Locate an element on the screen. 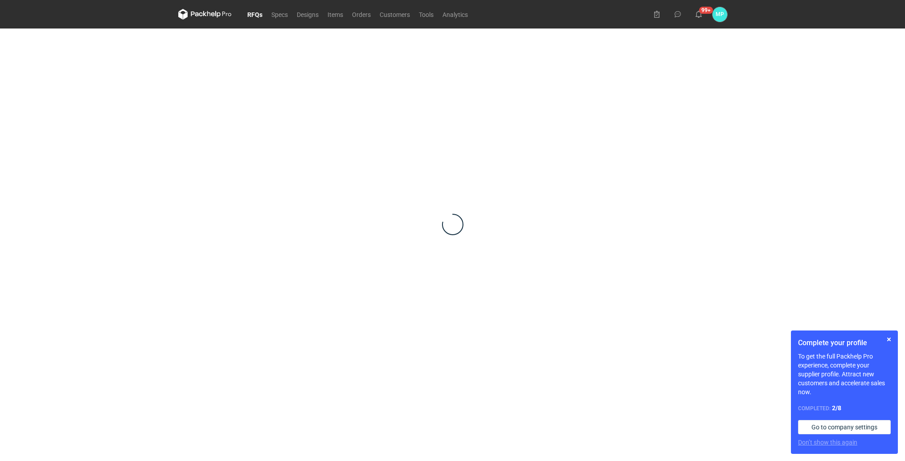  button: 99+ is located at coordinates (699, 14).